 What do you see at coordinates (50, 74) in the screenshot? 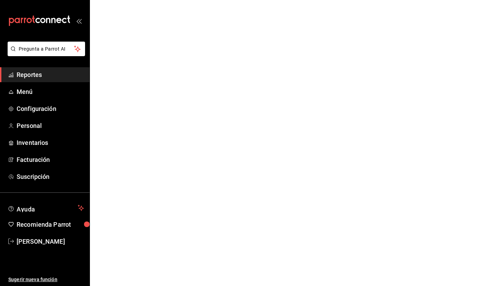
I see `span: Reportes` at bounding box center [50, 74].